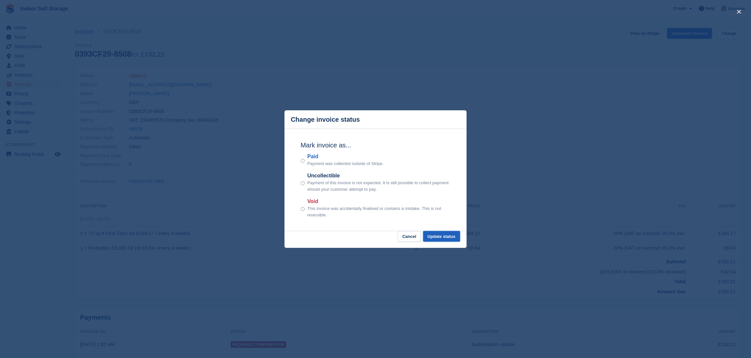  What do you see at coordinates (739, 12) in the screenshot?
I see `button: close` at bounding box center [739, 12].